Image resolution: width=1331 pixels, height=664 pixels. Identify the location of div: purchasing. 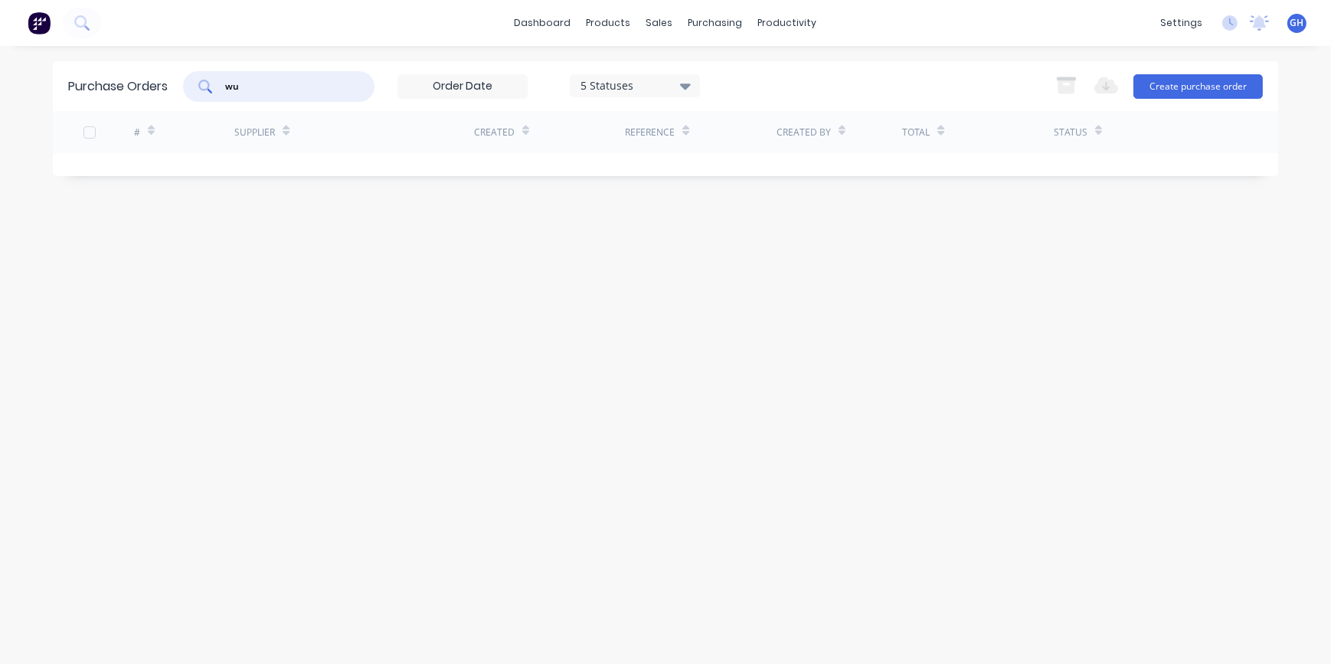
(715, 23).